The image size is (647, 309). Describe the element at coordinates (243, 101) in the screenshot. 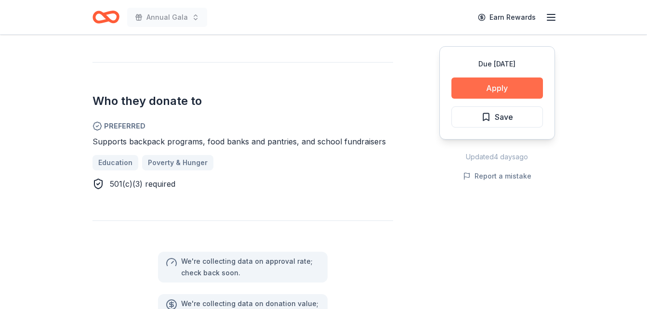

I see `h2: Who they donate to` at that location.